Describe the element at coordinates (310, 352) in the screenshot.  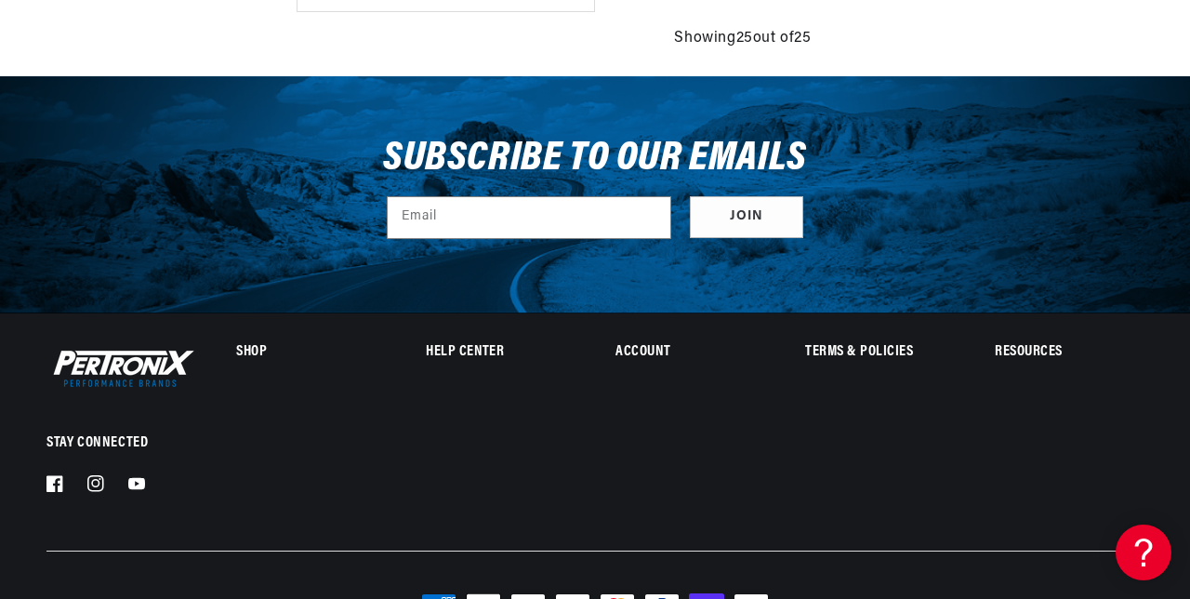
I see `h2: Shop` at that location.